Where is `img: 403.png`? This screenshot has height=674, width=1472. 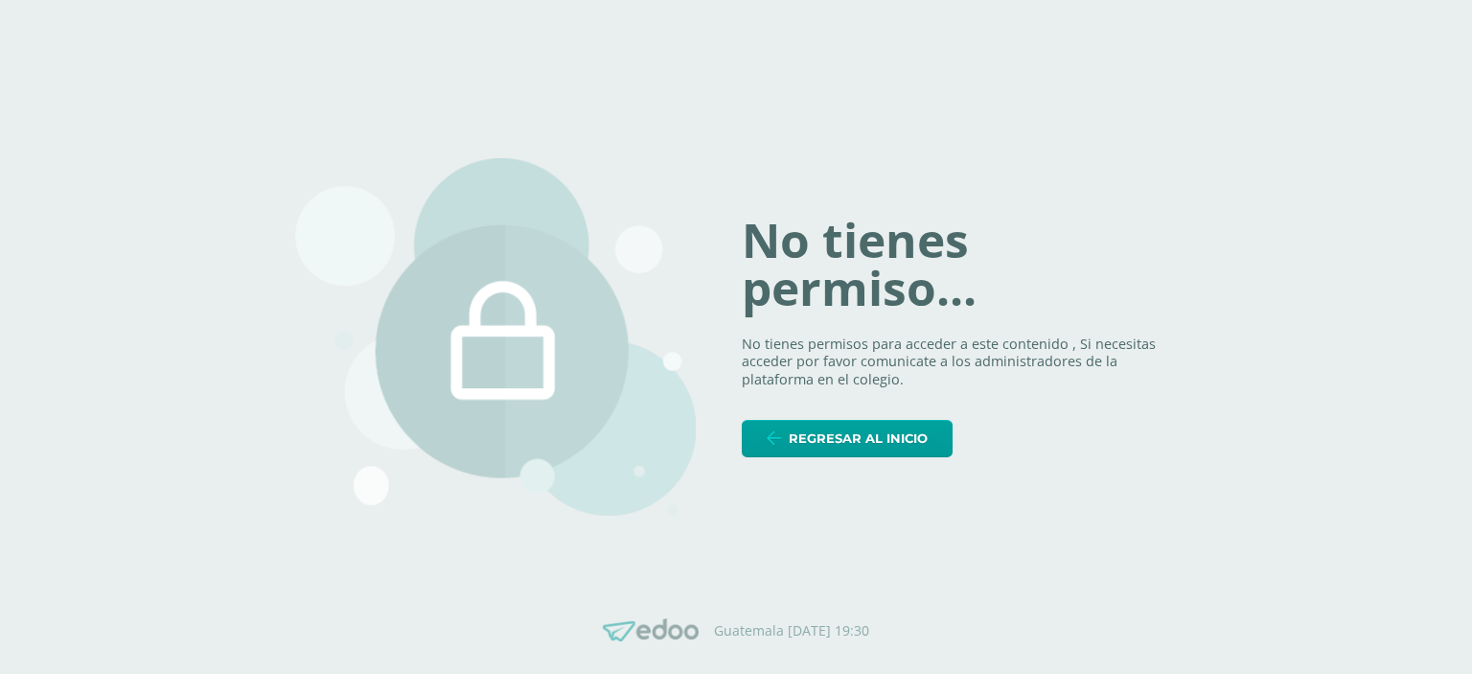
img: 403.png is located at coordinates (496, 337).